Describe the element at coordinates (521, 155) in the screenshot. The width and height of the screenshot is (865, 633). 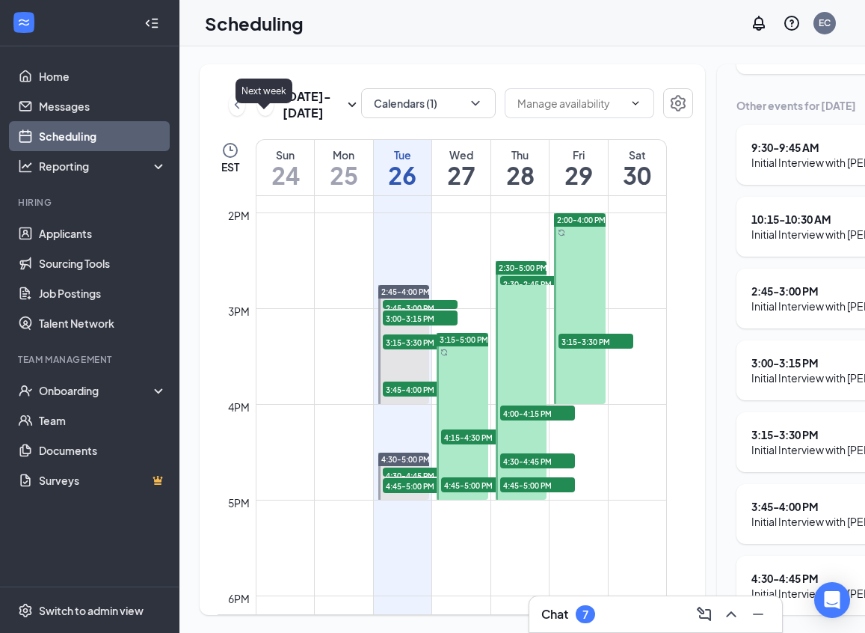
I see `div: Thu` at that location.